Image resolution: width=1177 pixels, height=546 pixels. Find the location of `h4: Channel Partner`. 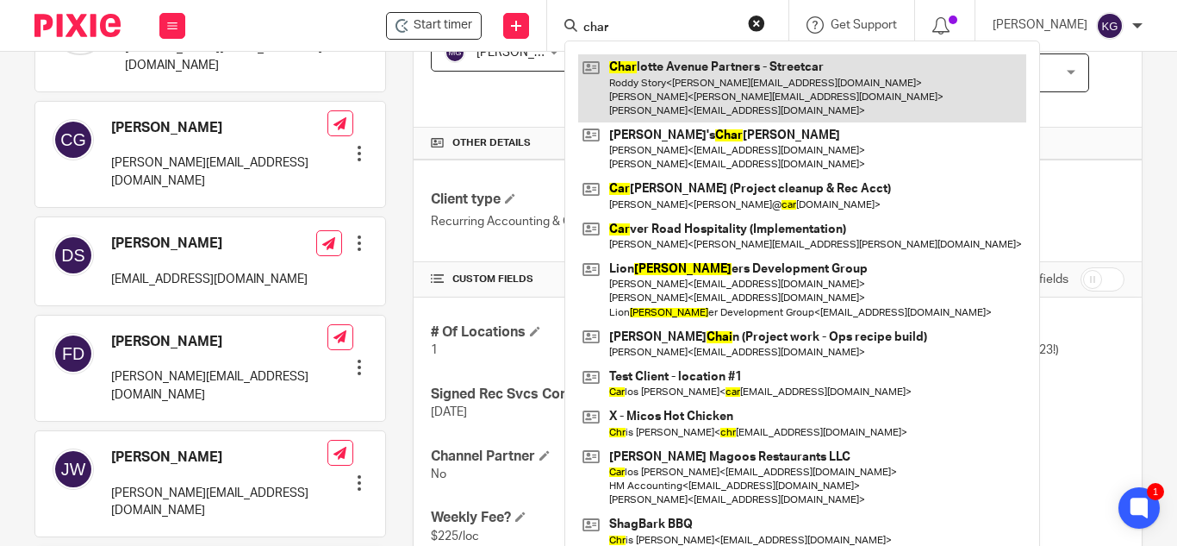

h4: Channel Partner is located at coordinates (604, 456).